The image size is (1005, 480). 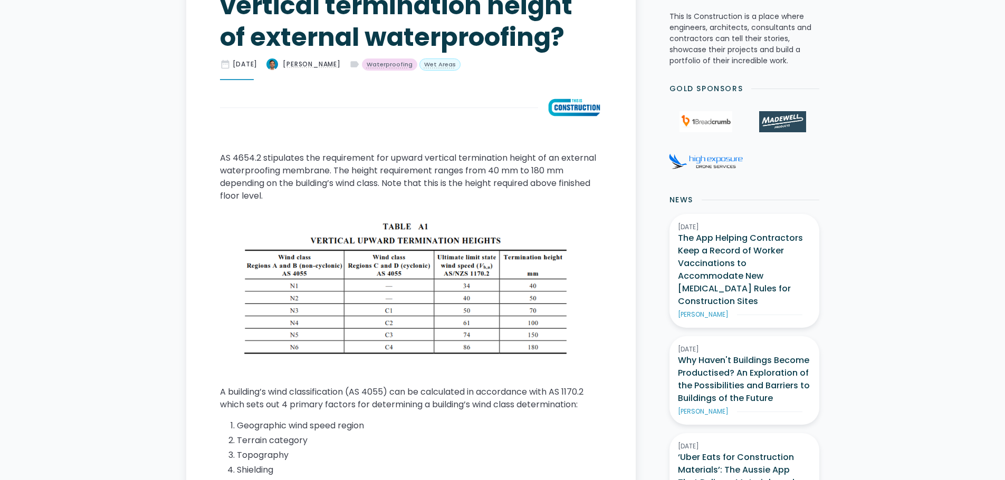 What do you see at coordinates (354, 64) in the screenshot?
I see `div: label` at bounding box center [354, 64].